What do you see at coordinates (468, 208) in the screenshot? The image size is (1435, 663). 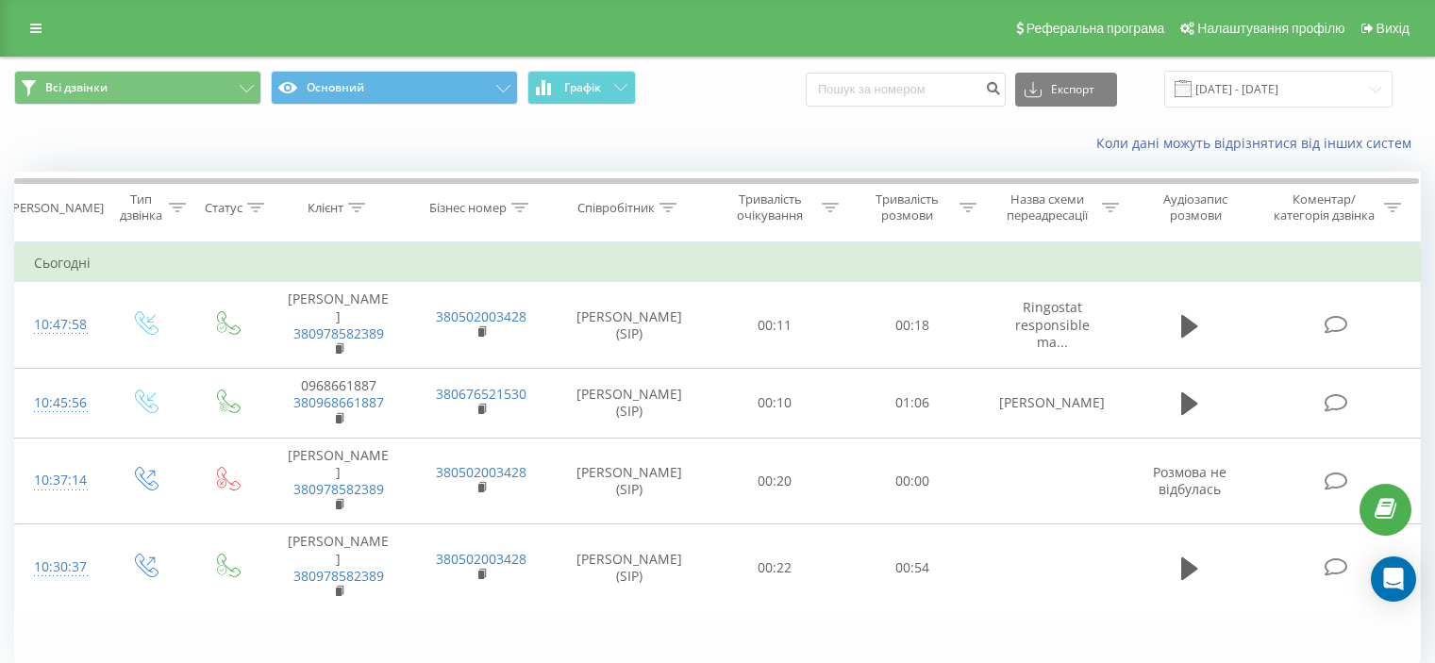 I see `div: Бізнес номер` at bounding box center [468, 208].